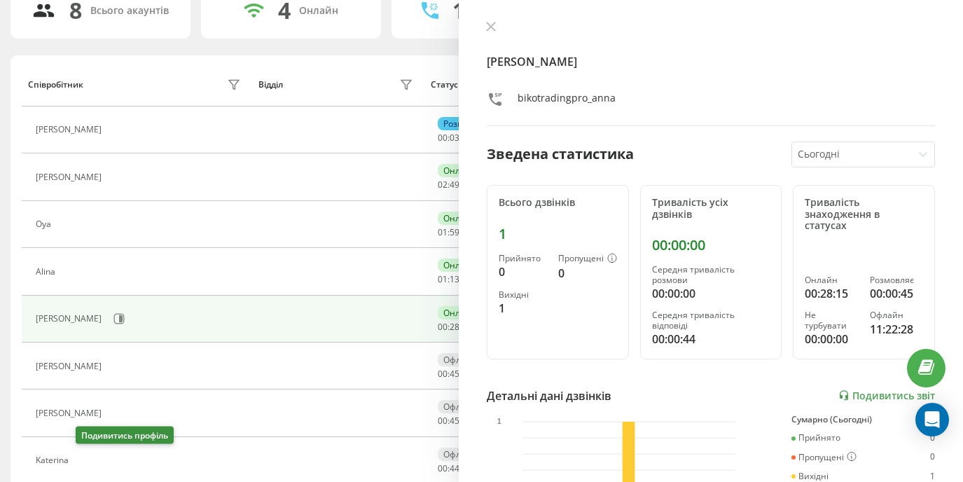  I want to click on div: Середня тривалість відповіді, so click(711, 320).